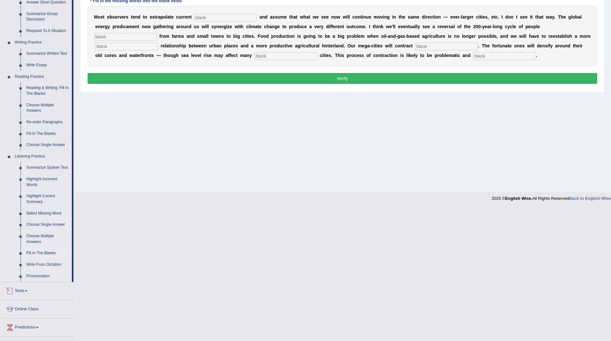 The image size is (611, 341). Describe the element at coordinates (47, 54) in the screenshot. I see `a: Summarize Written Text` at that location.